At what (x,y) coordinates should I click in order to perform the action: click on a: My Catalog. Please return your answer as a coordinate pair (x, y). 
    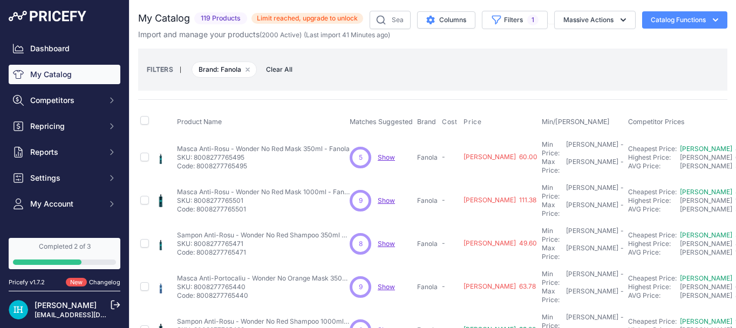
    Looking at the image, I should click on (64, 75).